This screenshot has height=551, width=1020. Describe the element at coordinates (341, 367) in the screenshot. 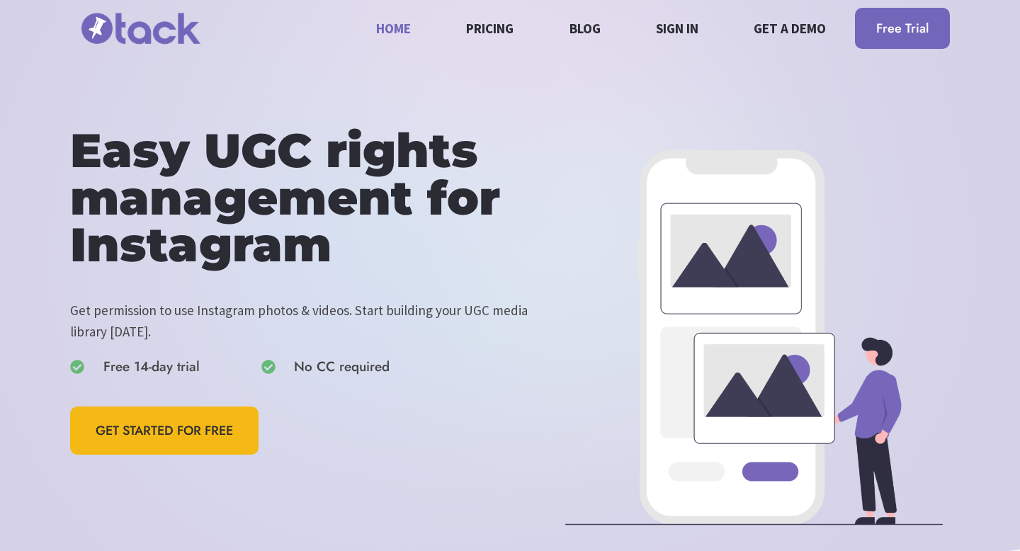

I see `span: No CC required` at that location.